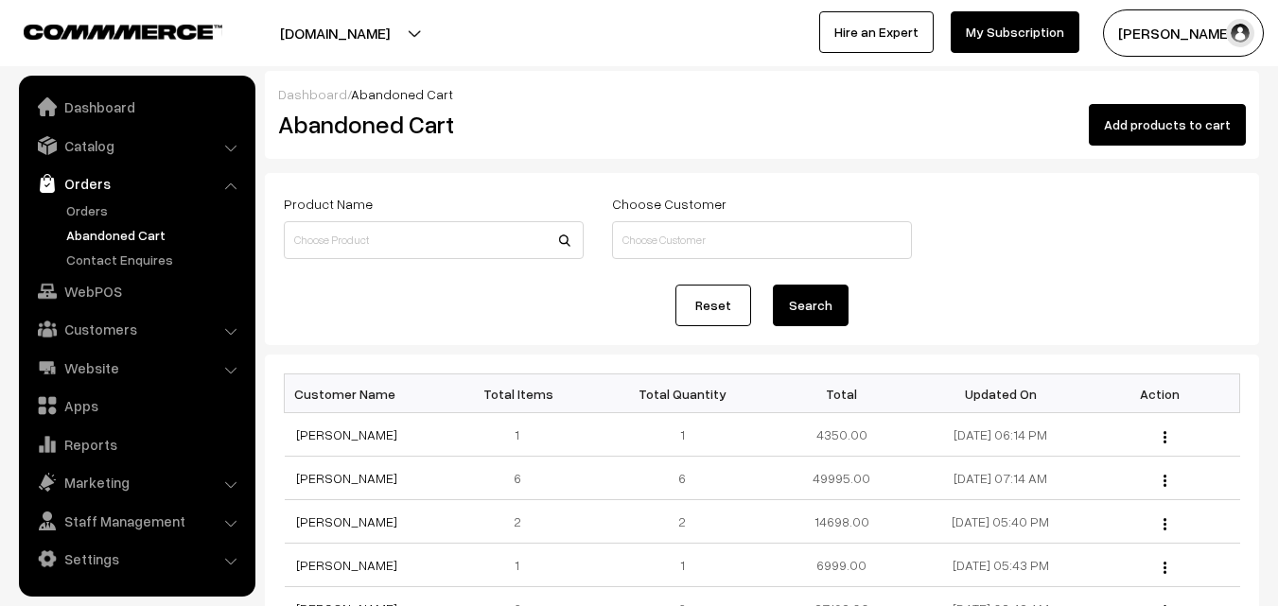 The width and height of the screenshot is (1278, 606). What do you see at coordinates (1240, 33) in the screenshot?
I see `img: user` at bounding box center [1240, 33].